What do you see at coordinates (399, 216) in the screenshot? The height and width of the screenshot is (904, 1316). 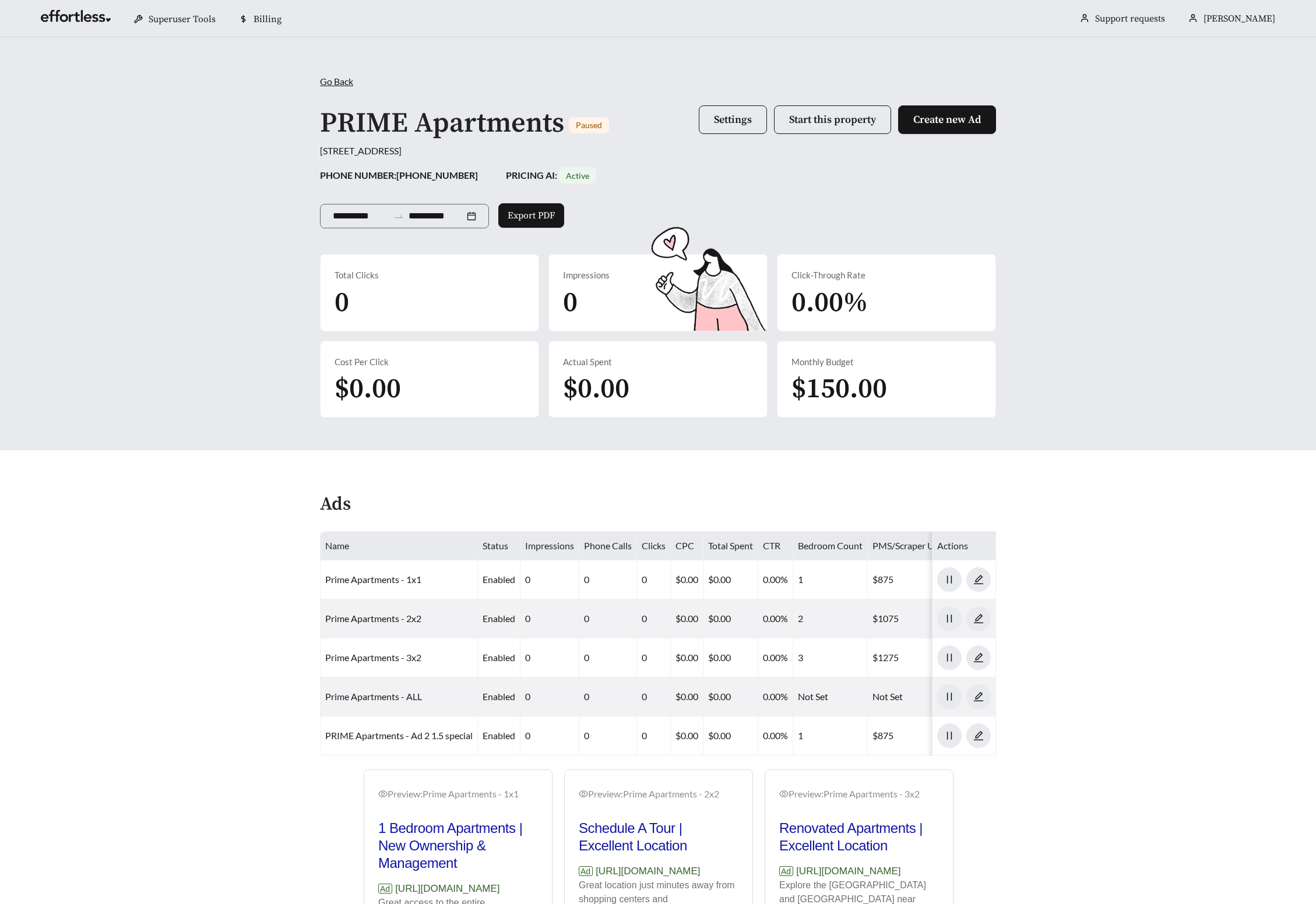 I see `span: to` at bounding box center [399, 216].